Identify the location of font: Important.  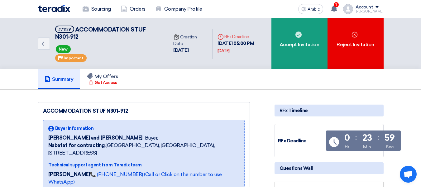
(74, 58).